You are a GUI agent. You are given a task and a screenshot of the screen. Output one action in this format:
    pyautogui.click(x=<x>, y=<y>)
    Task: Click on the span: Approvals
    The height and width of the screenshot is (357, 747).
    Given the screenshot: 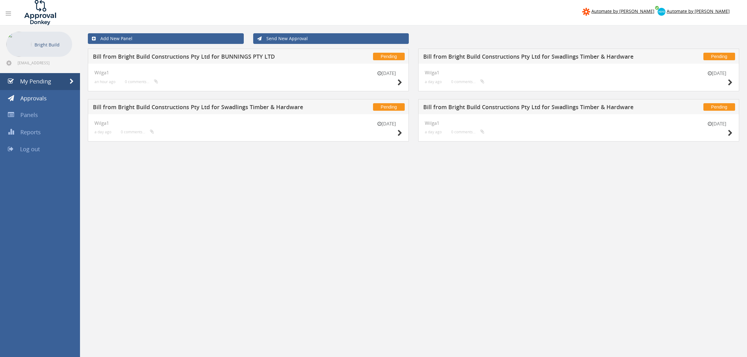 What is the action you would take?
    pyautogui.click(x=34, y=98)
    